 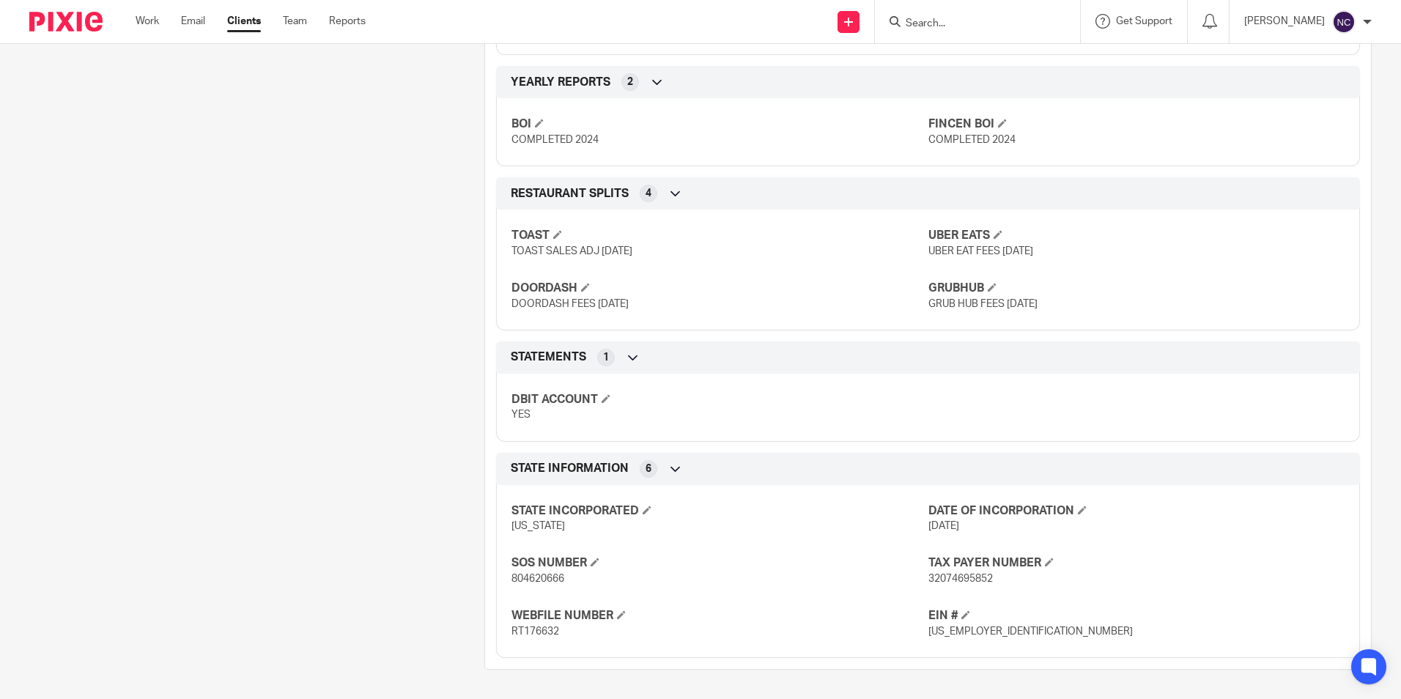 What do you see at coordinates (1137, 616) in the screenshot?
I see `h4: EIN #` at bounding box center [1137, 616].